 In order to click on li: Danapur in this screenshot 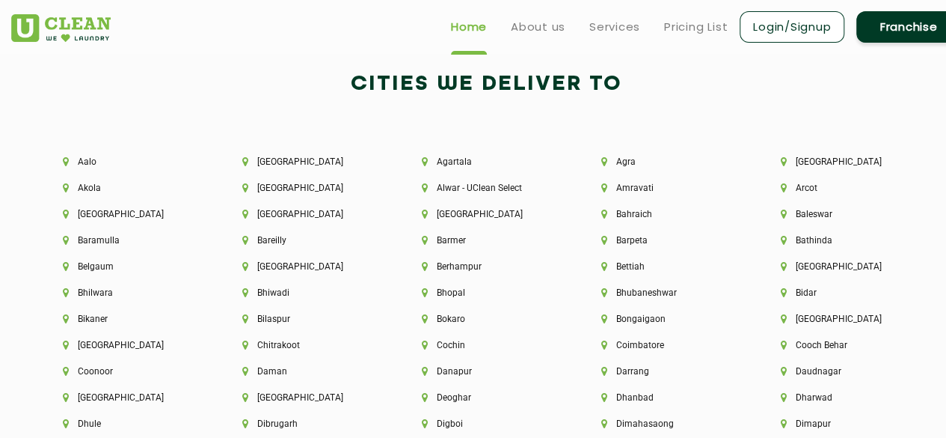, I will do `click(486, 371)`.